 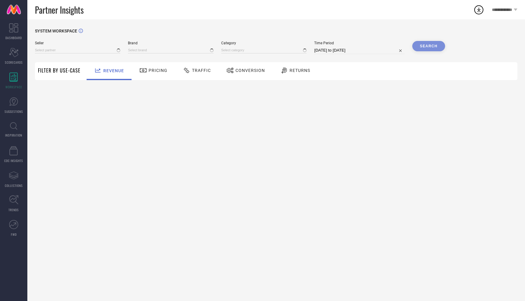 What do you see at coordinates (300, 70) in the screenshot?
I see `span: Returns` at bounding box center [300, 70].